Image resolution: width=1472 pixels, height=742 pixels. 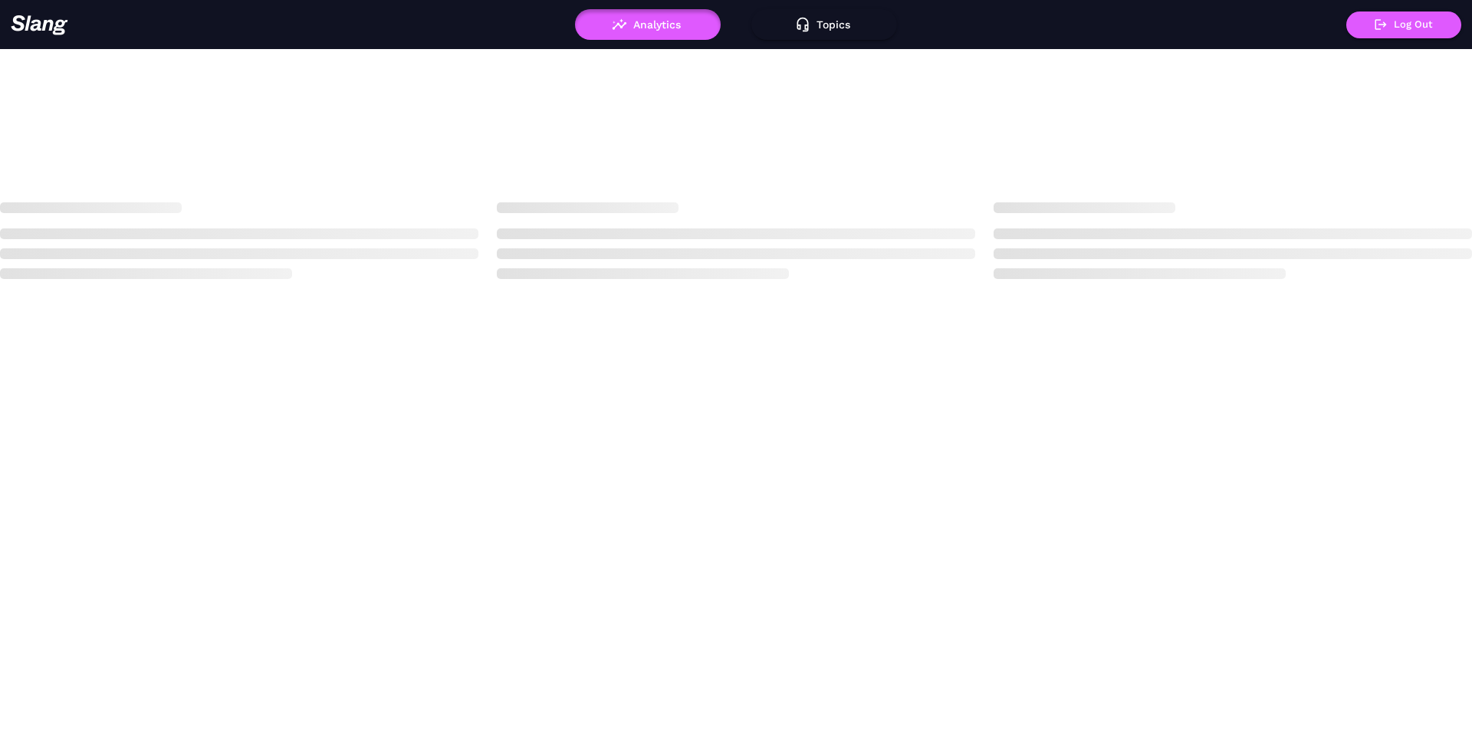 What do you see at coordinates (824, 25) in the screenshot?
I see `button: Topics` at bounding box center [824, 25].